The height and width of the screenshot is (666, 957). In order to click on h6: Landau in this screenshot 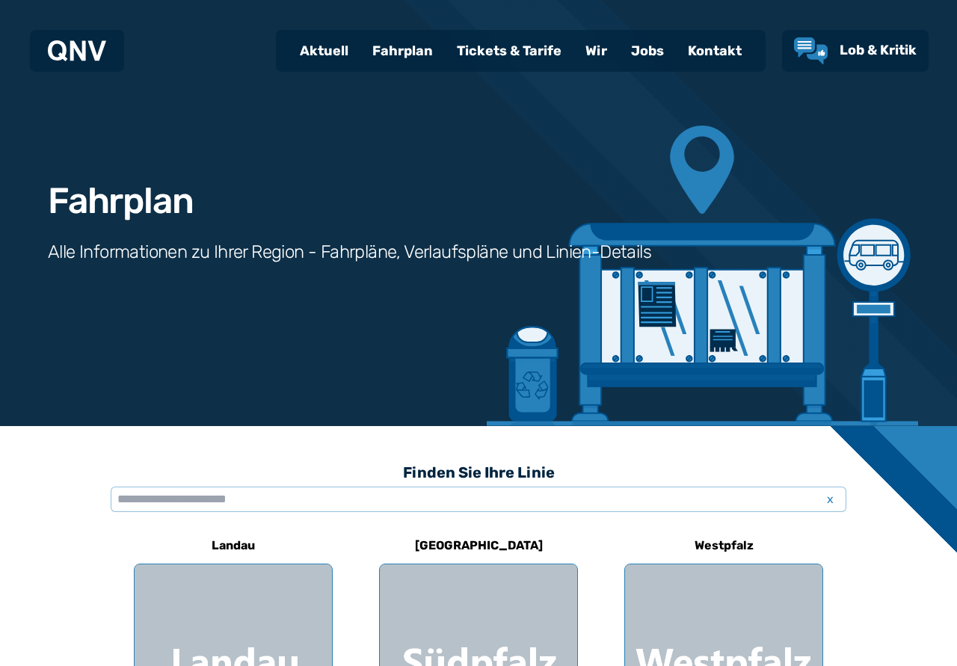, I will do `click(233, 546)`.